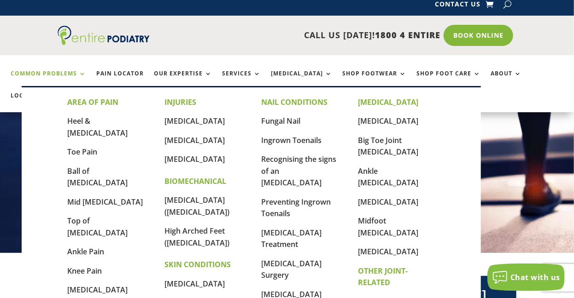 The width and height of the screenshot is (574, 298). What do you see at coordinates (120, 80) in the screenshot?
I see `a: Pain Locator` at bounding box center [120, 80].